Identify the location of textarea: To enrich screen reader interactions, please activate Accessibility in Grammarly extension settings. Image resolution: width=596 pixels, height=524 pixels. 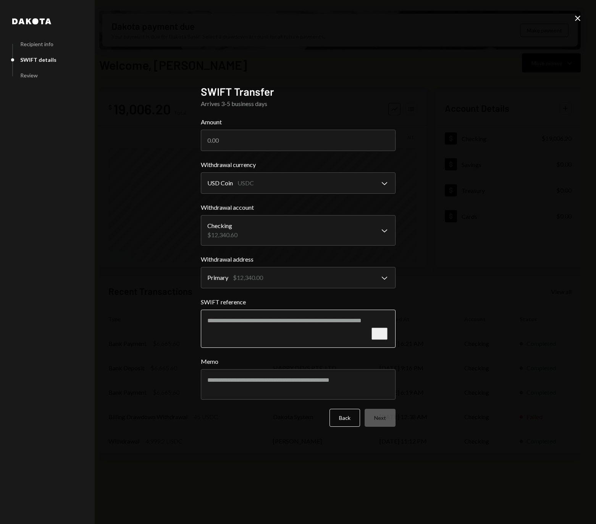
(298, 329).